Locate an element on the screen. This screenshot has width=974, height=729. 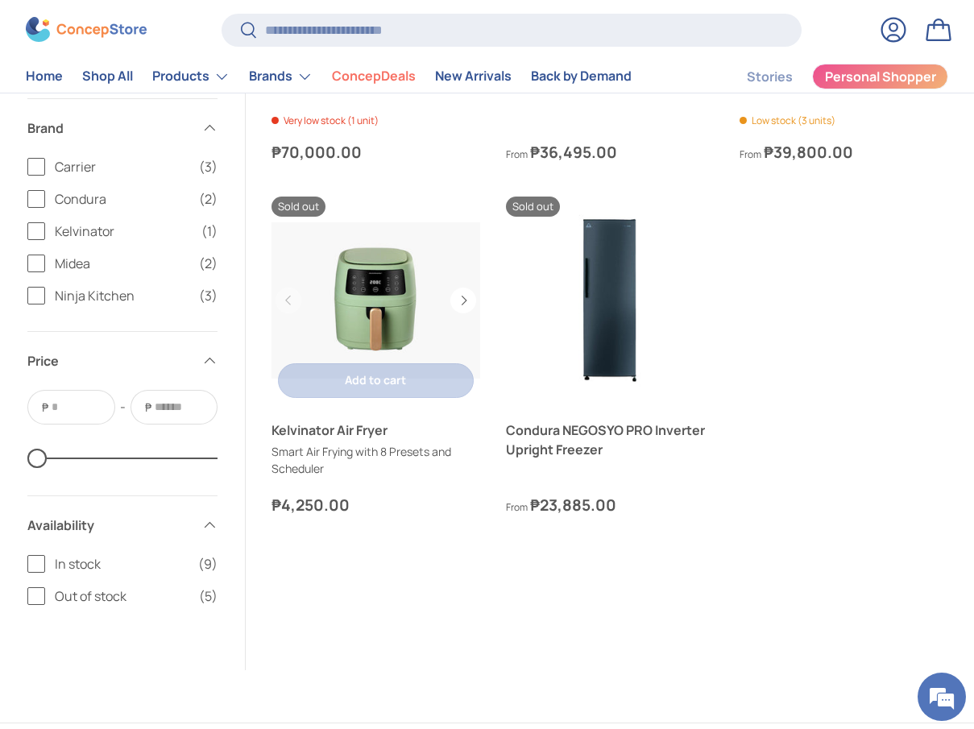
summary: Products is located at coordinates (191, 77).